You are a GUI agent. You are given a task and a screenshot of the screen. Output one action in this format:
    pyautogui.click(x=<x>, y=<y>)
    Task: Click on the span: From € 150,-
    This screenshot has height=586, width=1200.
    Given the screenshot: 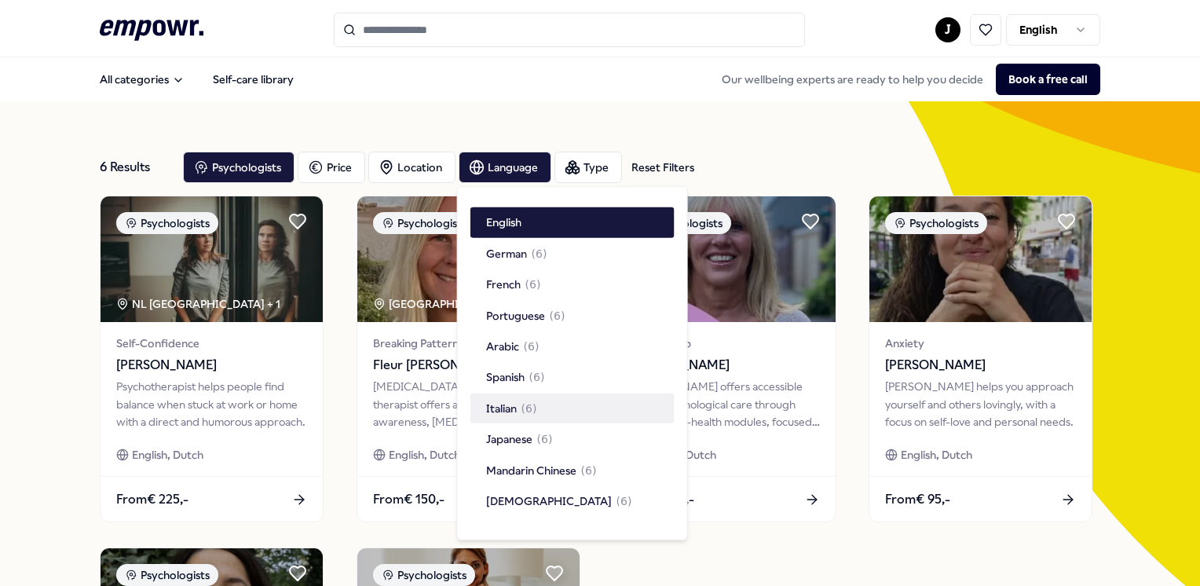 What is the action you would take?
    pyautogui.click(x=408, y=499)
    